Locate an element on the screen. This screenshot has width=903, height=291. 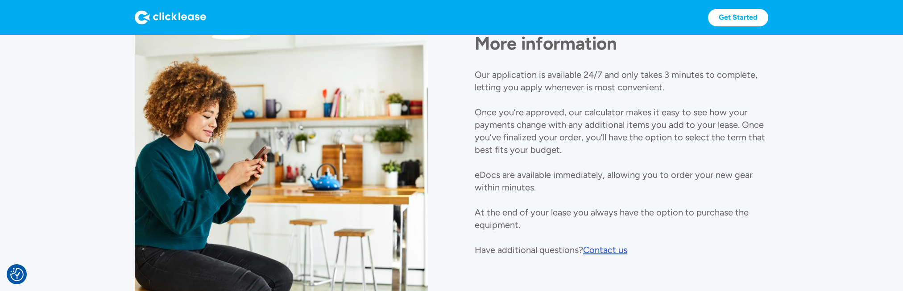
img: Logo is located at coordinates (170, 17).